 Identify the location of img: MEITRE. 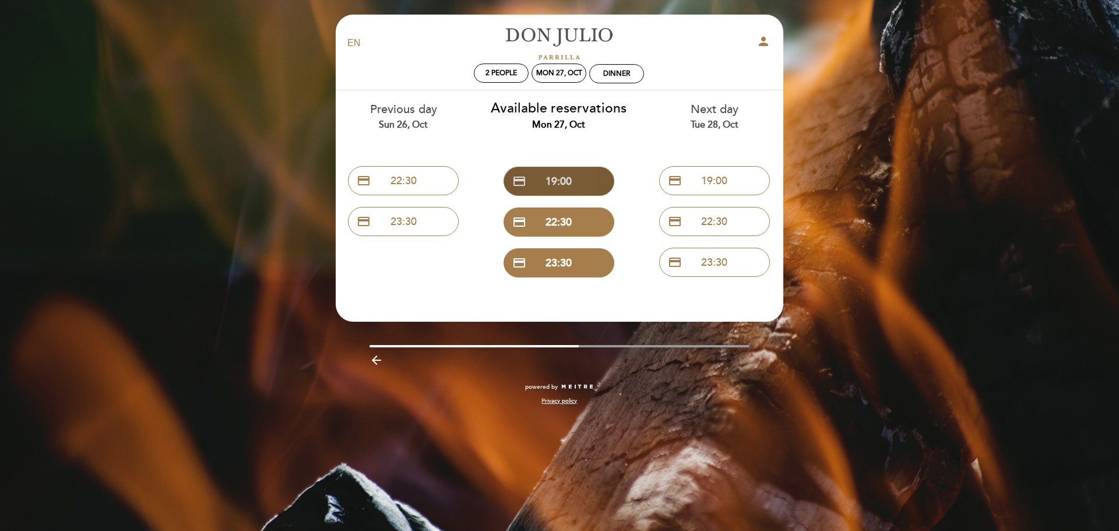
(577, 387).